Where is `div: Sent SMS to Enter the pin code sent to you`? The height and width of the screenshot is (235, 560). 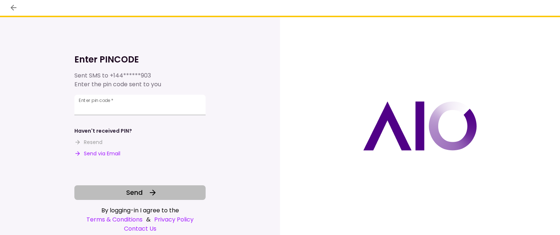
div: Sent SMS to Enter the pin code sent to you is located at coordinates (140, 80).